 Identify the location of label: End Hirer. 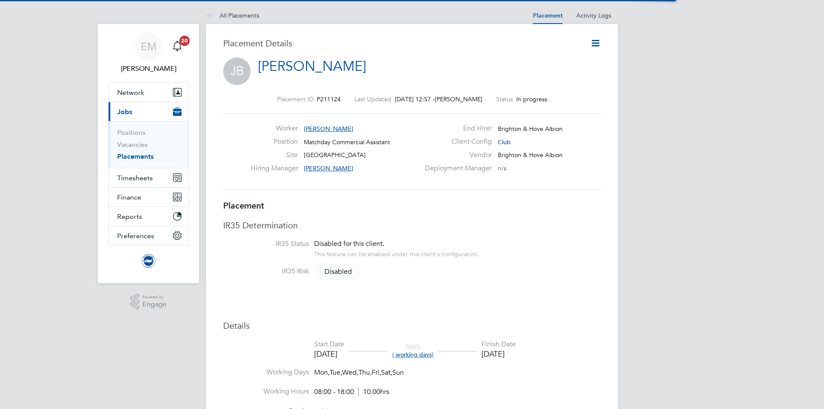
(456, 128).